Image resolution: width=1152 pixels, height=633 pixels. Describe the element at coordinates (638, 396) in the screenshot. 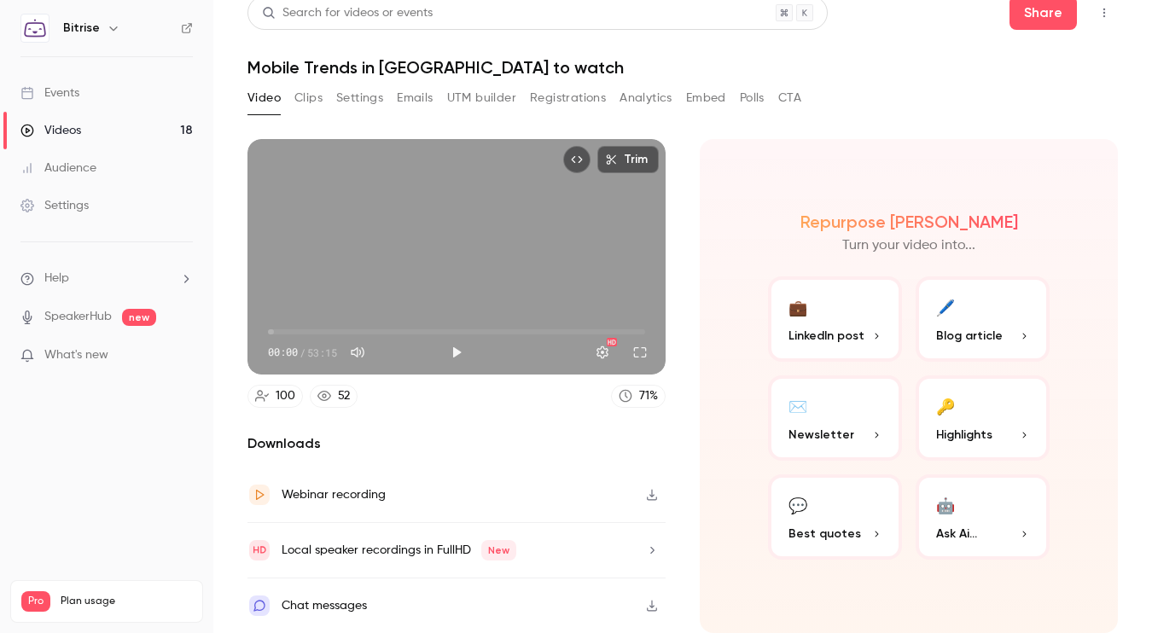

I see `a: 71%` at that location.